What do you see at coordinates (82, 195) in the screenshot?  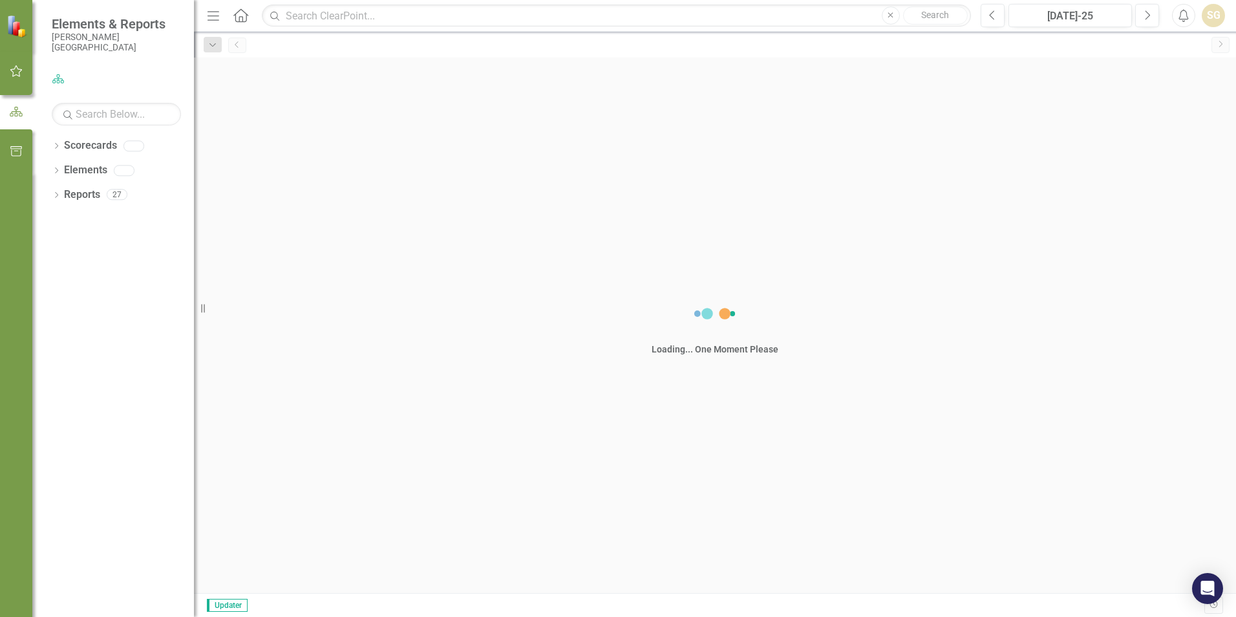 I see `a: Reports` at bounding box center [82, 195].